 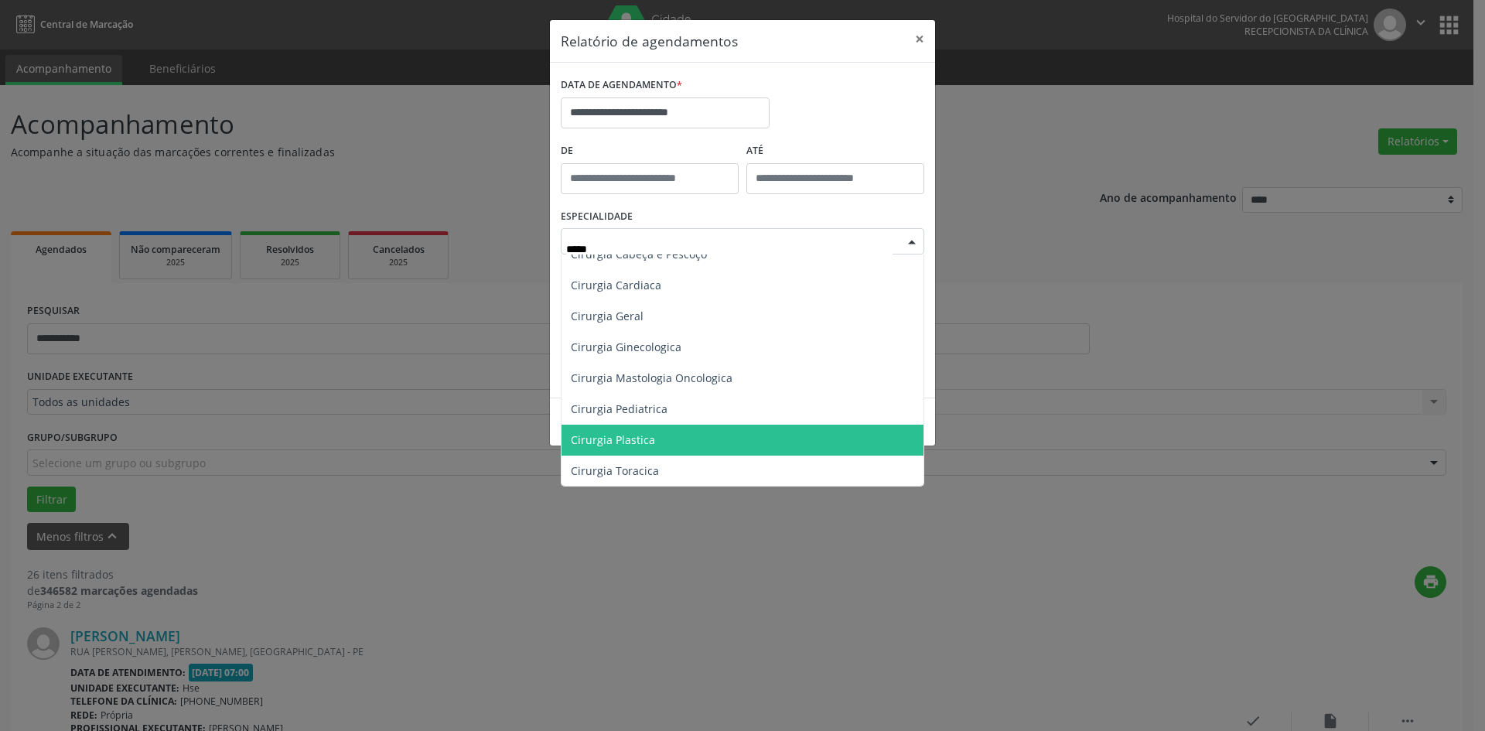 What do you see at coordinates (920, 39) in the screenshot?
I see `button: Close` at bounding box center [920, 39].